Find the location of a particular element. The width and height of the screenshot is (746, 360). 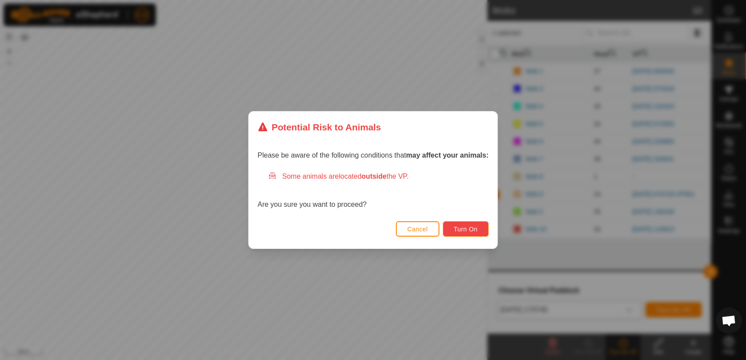

div: Open chat is located at coordinates (729, 321).